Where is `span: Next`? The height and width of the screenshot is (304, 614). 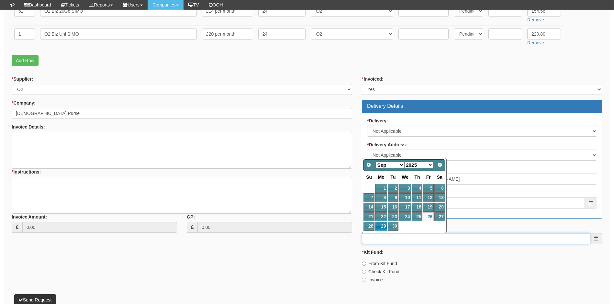
span: Next is located at coordinates (440, 165).